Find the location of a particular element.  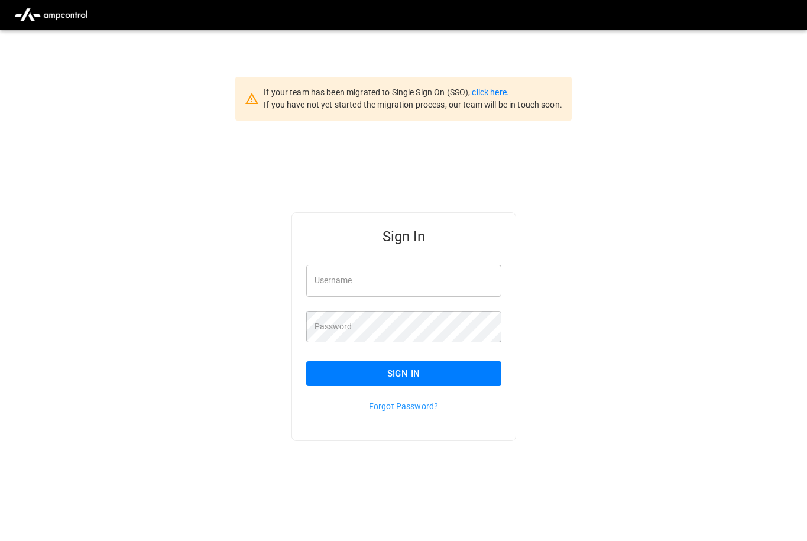

p: Forgot Password? is located at coordinates (404, 406).